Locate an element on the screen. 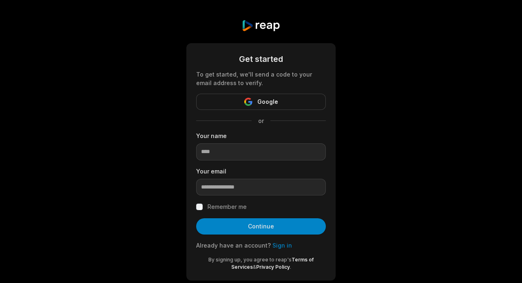 The image size is (522, 283). button: Continue is located at coordinates (261, 227).